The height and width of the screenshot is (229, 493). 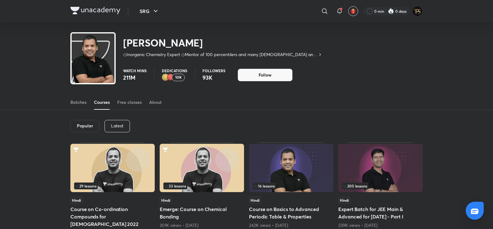 What do you see at coordinates (202, 213) in the screenshot?
I see `h5: Emerge: Course on Chemical Bonding` at bounding box center [202, 213].